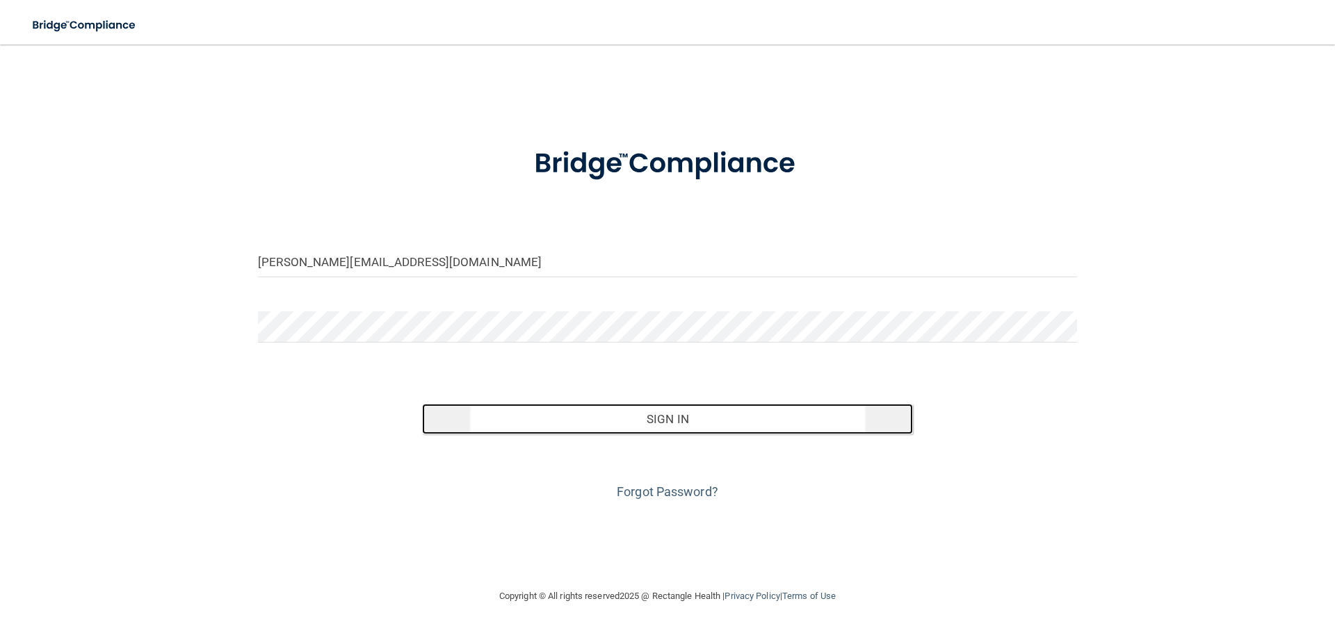 The width and height of the screenshot is (1335, 633). What do you see at coordinates (667, 261) in the screenshot?
I see `input: Email` at bounding box center [667, 261].